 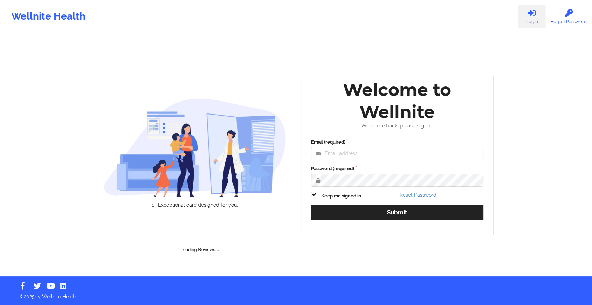 What do you see at coordinates (341, 196) in the screenshot?
I see `label: Keep me signed in` at bounding box center [341, 196].